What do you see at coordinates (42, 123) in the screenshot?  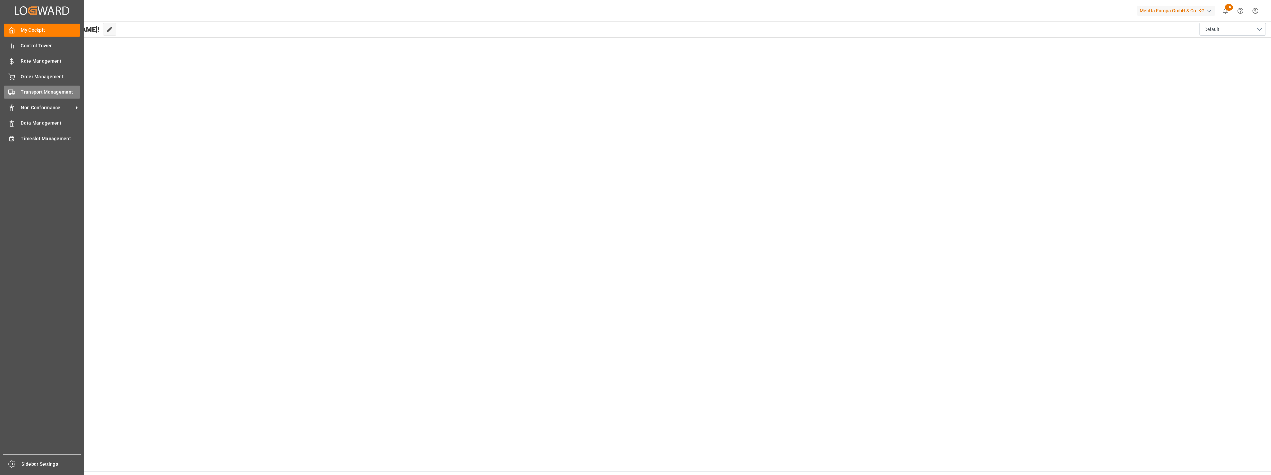 I see `a: Data Management` at bounding box center [42, 123].